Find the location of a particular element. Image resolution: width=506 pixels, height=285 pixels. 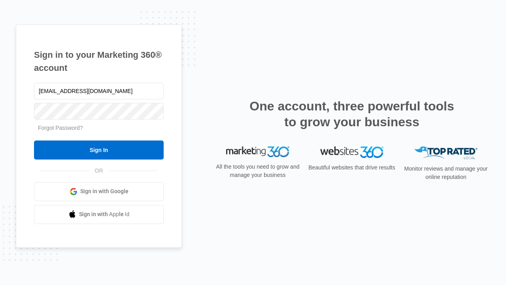

a: Forgot Password? is located at coordinates (61, 128).